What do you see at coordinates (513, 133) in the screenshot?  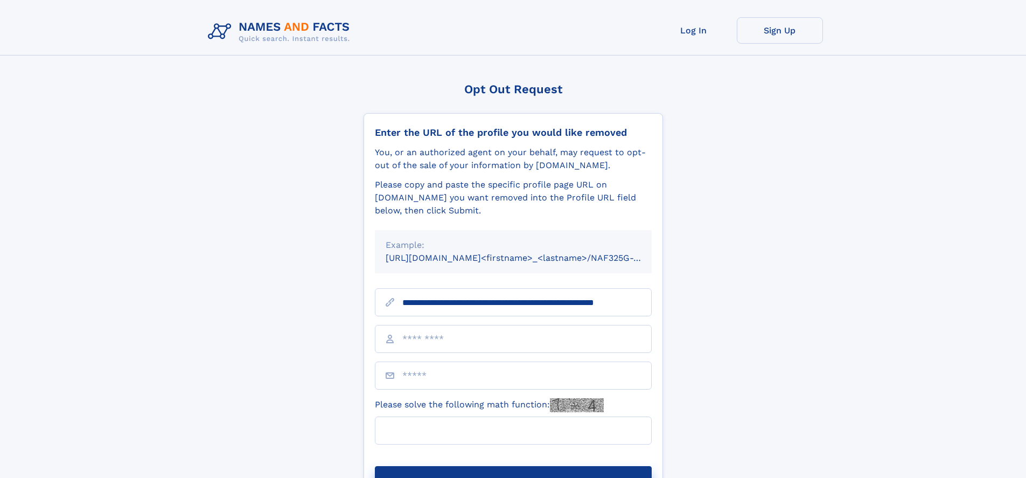 I see `div: Enter the URL of the profile you would like removed` at bounding box center [513, 133].